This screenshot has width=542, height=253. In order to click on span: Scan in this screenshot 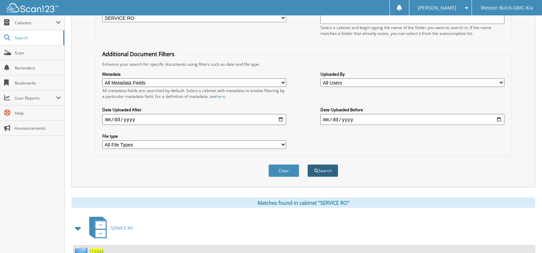, I will do `click(38, 53)`.